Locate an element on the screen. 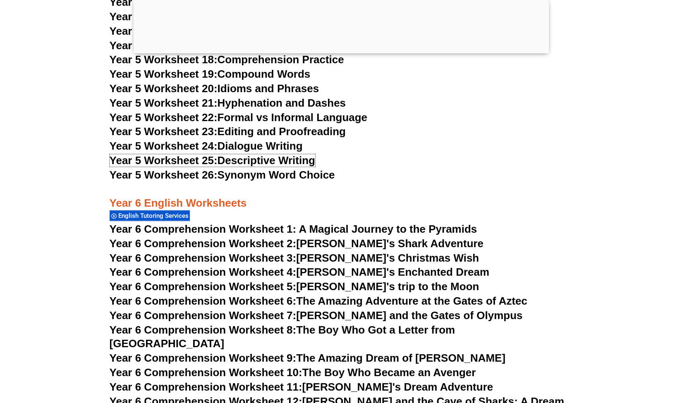 Image resolution: width=682 pixels, height=403 pixels. span: Year 5 Worksheet 16: is located at coordinates (163, 31).